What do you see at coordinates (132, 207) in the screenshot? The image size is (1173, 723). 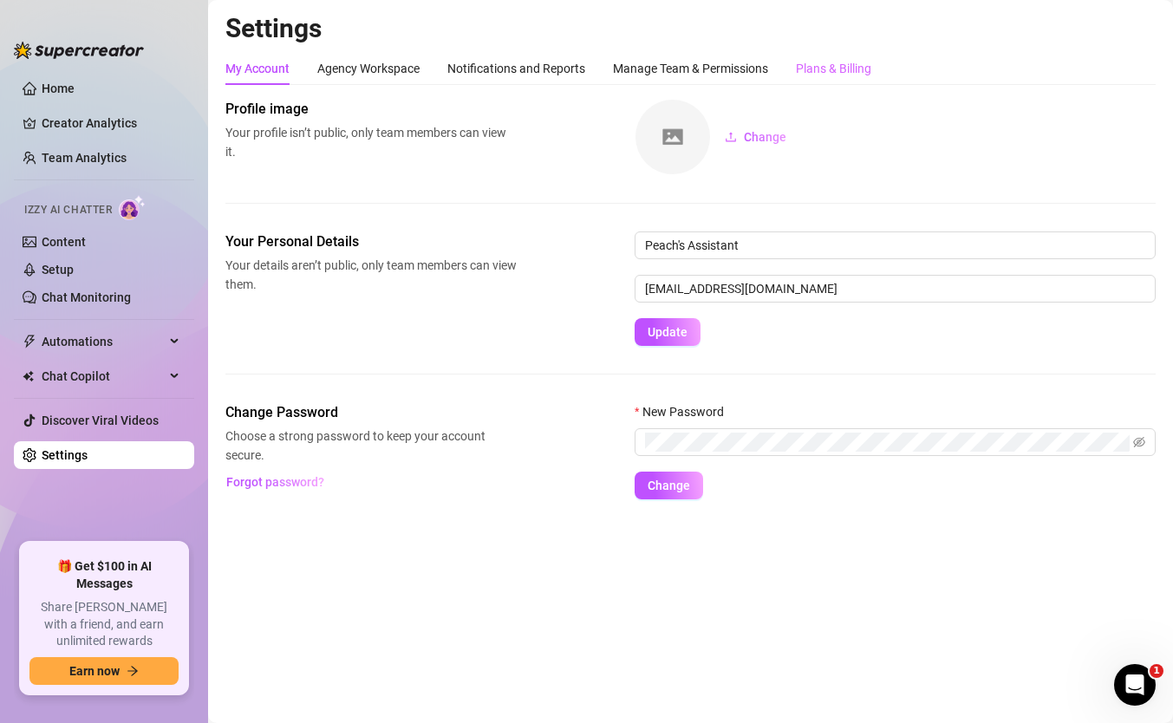 I see `img: AI Chatter` at bounding box center [132, 207].